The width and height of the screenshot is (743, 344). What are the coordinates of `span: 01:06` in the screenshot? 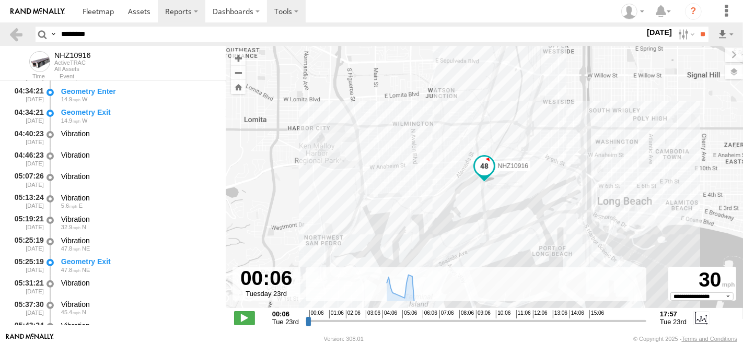 It's located at (337, 315).